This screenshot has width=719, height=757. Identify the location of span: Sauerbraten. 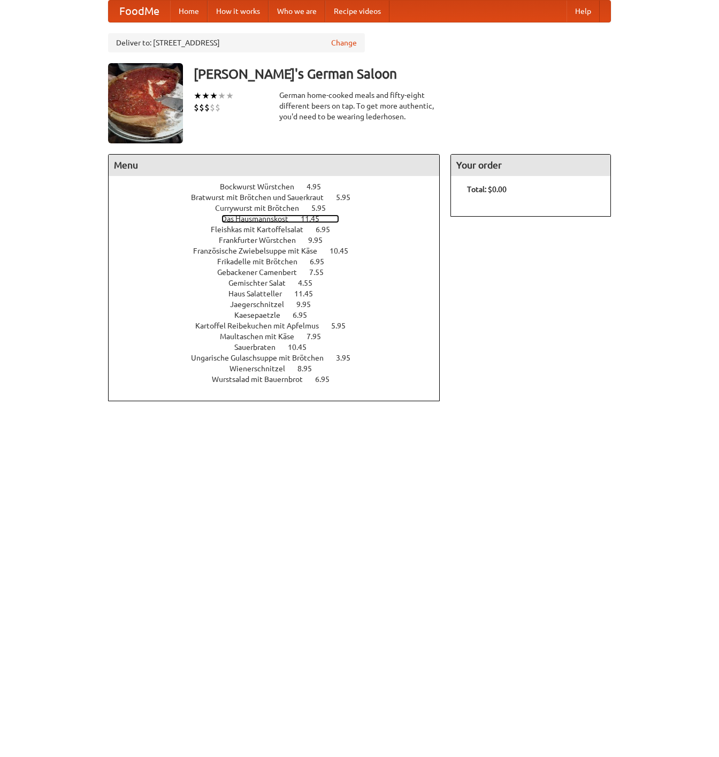
(260, 347).